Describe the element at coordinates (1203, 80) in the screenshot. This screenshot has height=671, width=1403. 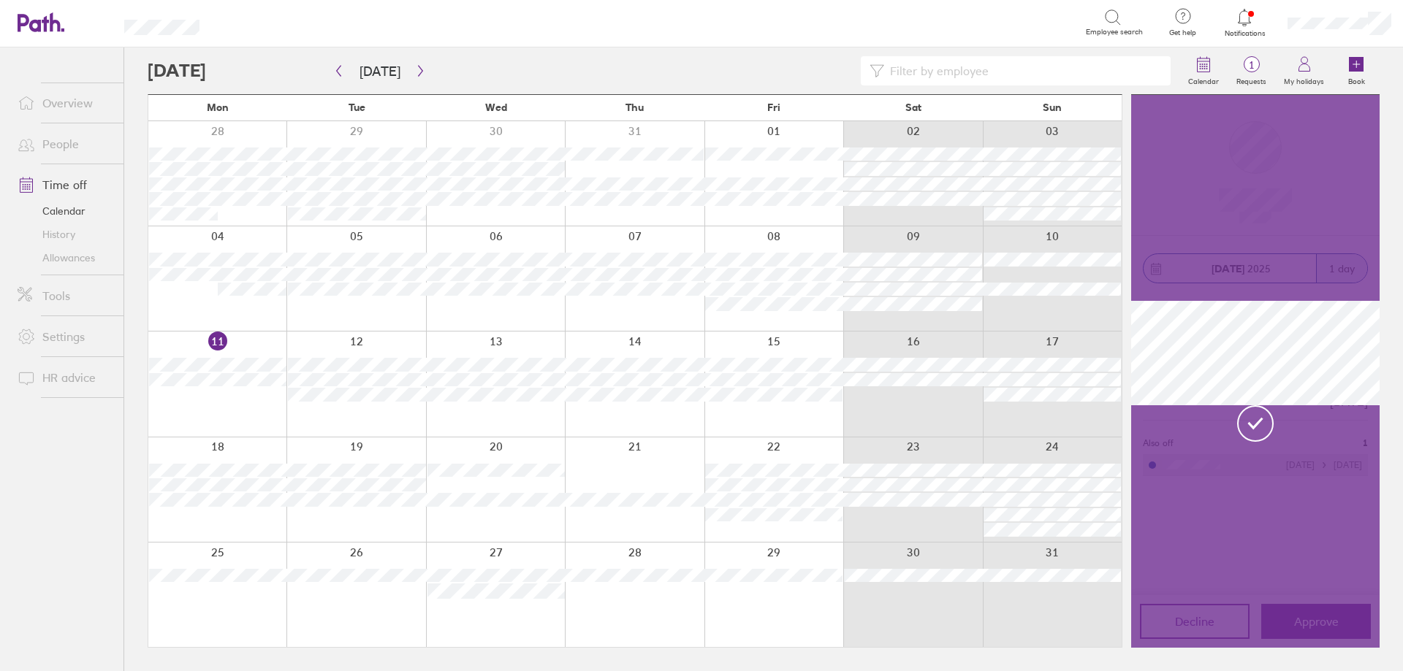
I see `label: Calendar` at that location.